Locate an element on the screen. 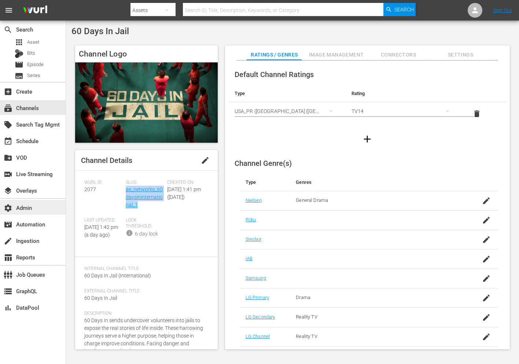 The height and width of the screenshot is (364, 519). span: Admin is located at coordinates (8, 208).